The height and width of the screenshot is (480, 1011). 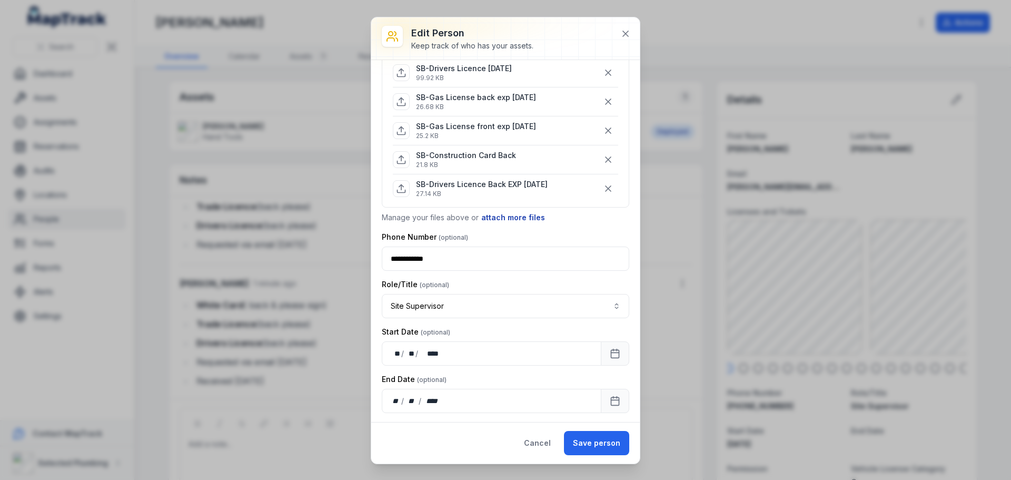 I want to click on label: Start Date, so click(x=416, y=332).